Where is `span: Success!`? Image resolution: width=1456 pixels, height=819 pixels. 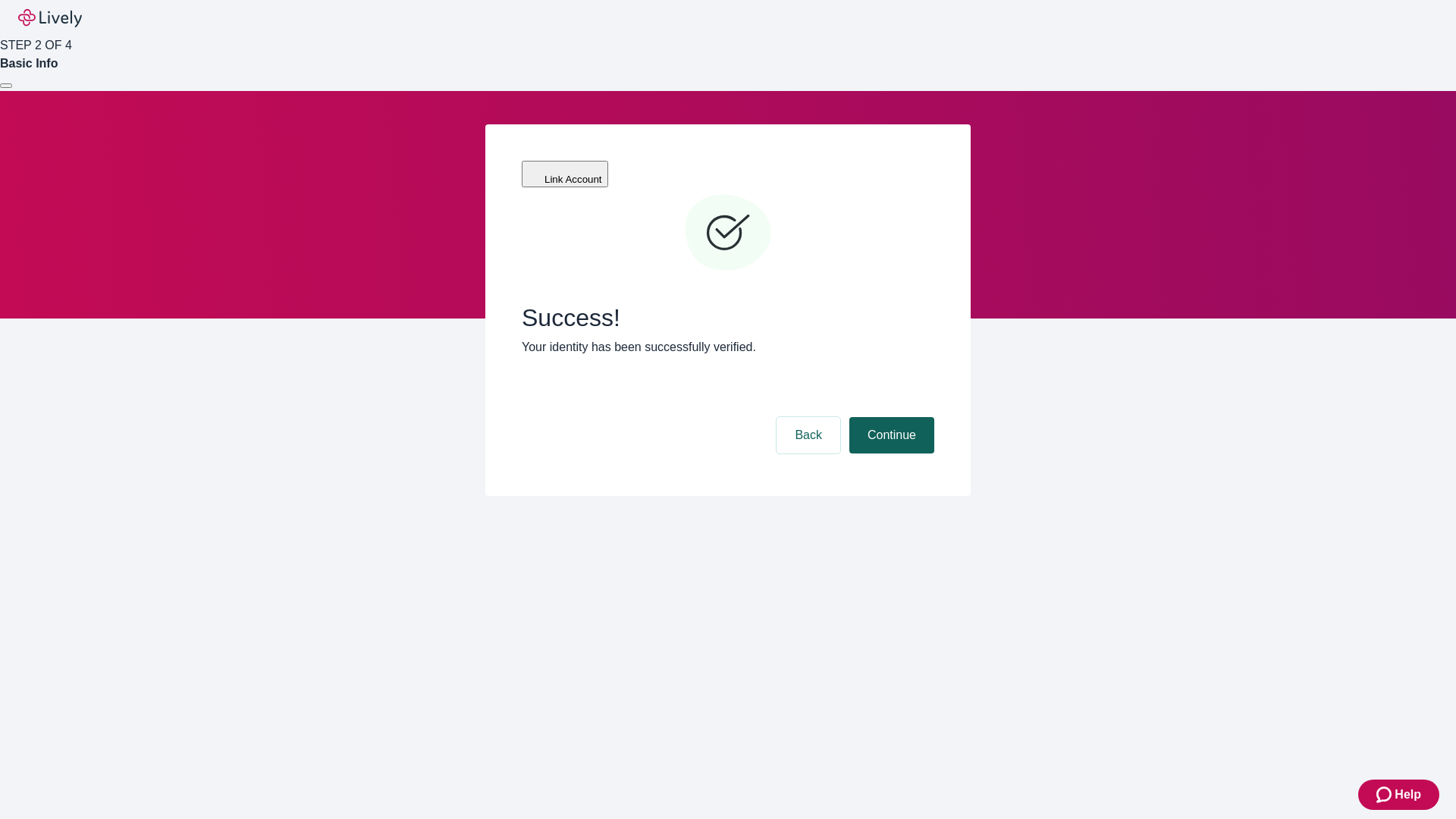 span: Success! is located at coordinates (728, 318).